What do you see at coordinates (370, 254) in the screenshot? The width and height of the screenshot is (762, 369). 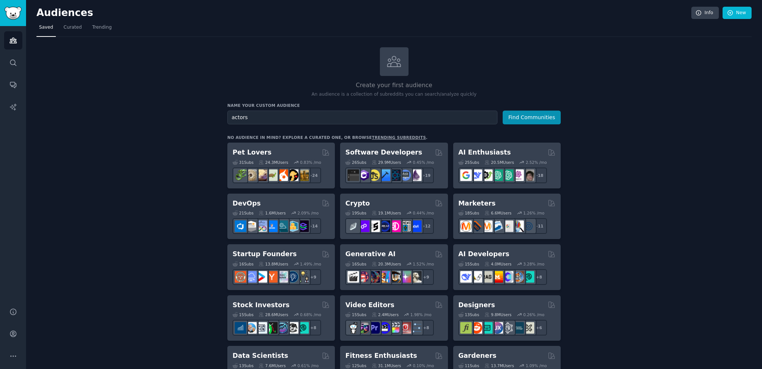 I see `h2: Generative AI` at bounding box center [370, 254].